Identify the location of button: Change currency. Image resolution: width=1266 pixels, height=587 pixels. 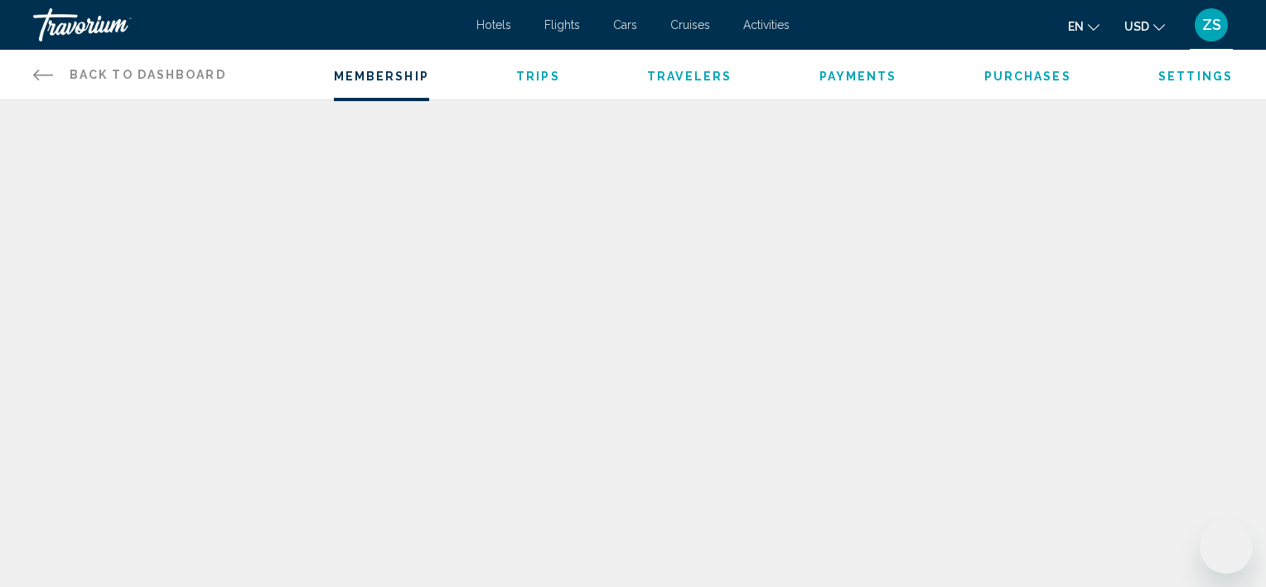
(1144, 26).